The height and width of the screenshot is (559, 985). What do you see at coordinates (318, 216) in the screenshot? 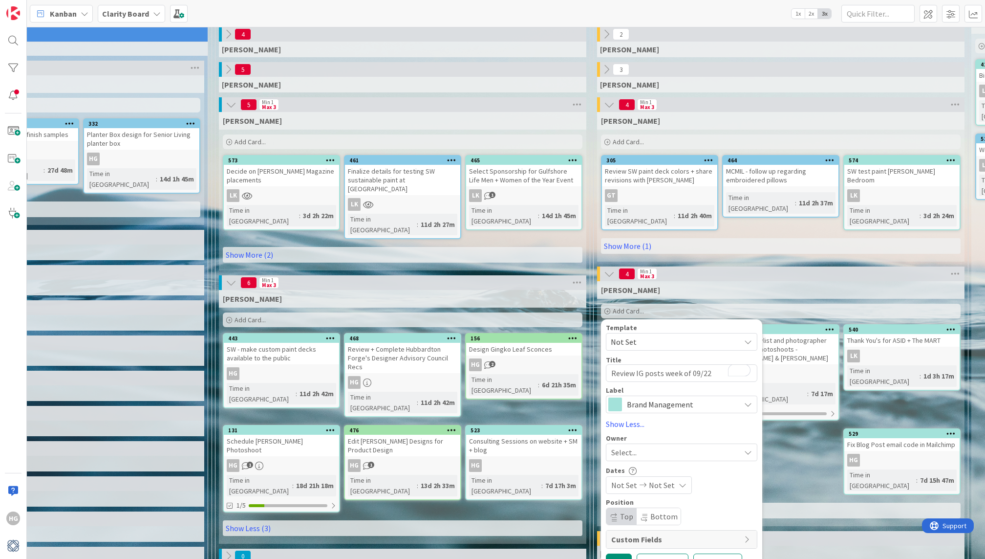
I see `div: 3d 2h 22m` at bounding box center [318, 216].